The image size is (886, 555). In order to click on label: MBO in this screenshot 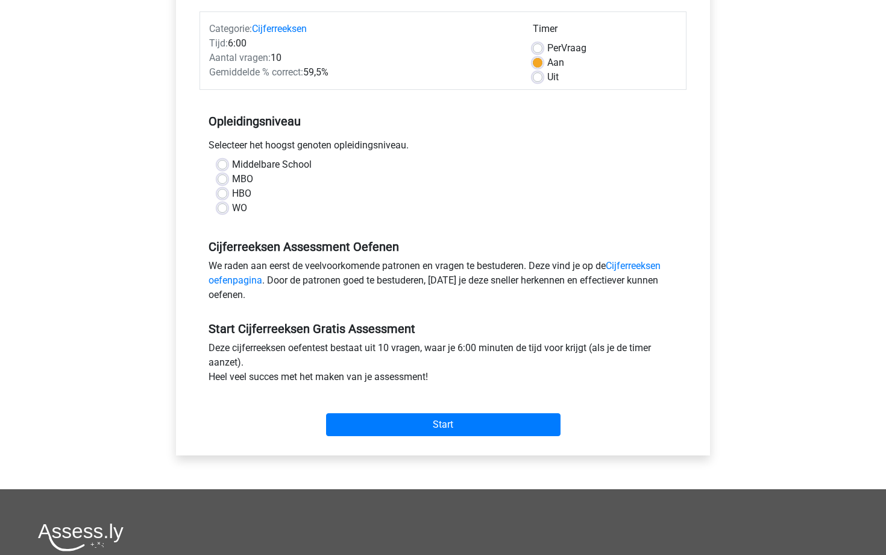, I will do `click(242, 179)`.